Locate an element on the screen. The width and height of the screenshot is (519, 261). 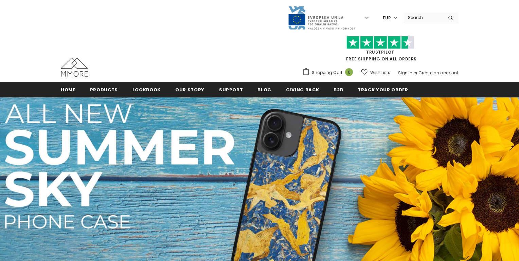
span: Shopping Cart is located at coordinates (327, 73).